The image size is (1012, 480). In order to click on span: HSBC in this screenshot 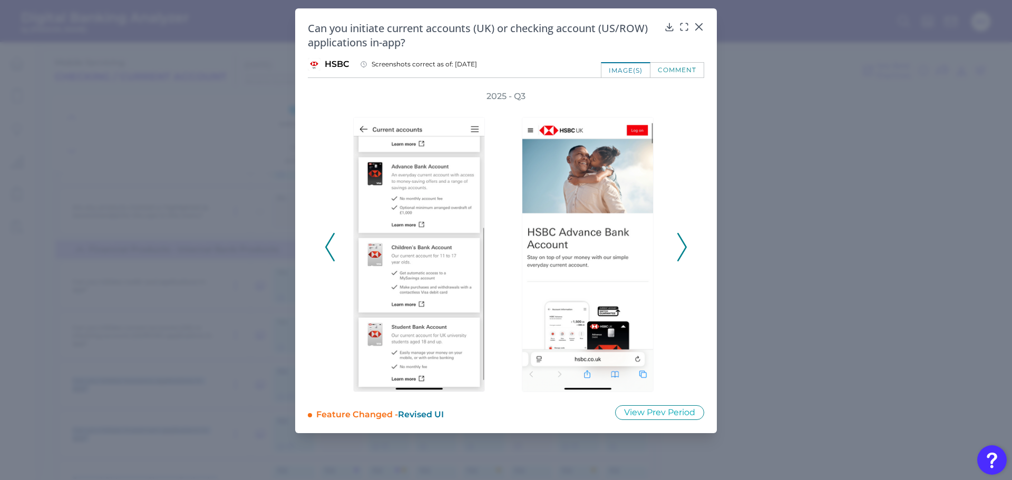, I will do `click(337, 64)`.